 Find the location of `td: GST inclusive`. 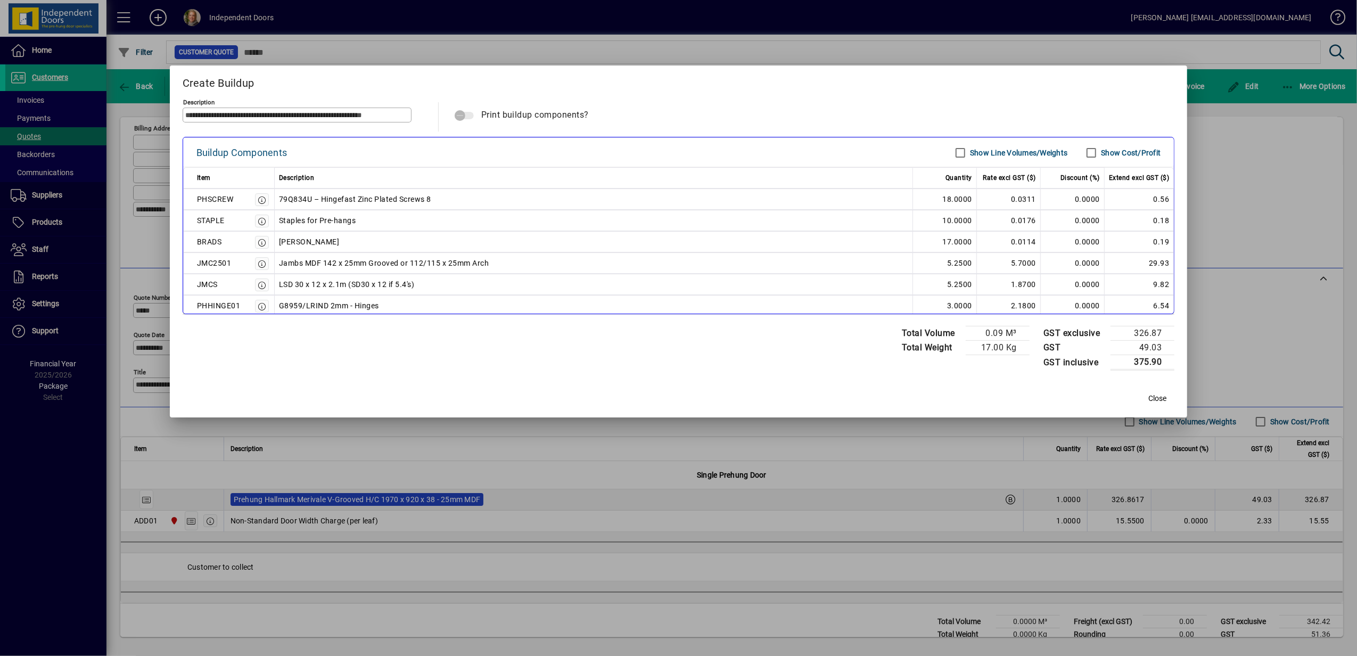

td: GST inclusive is located at coordinates (1074, 363).